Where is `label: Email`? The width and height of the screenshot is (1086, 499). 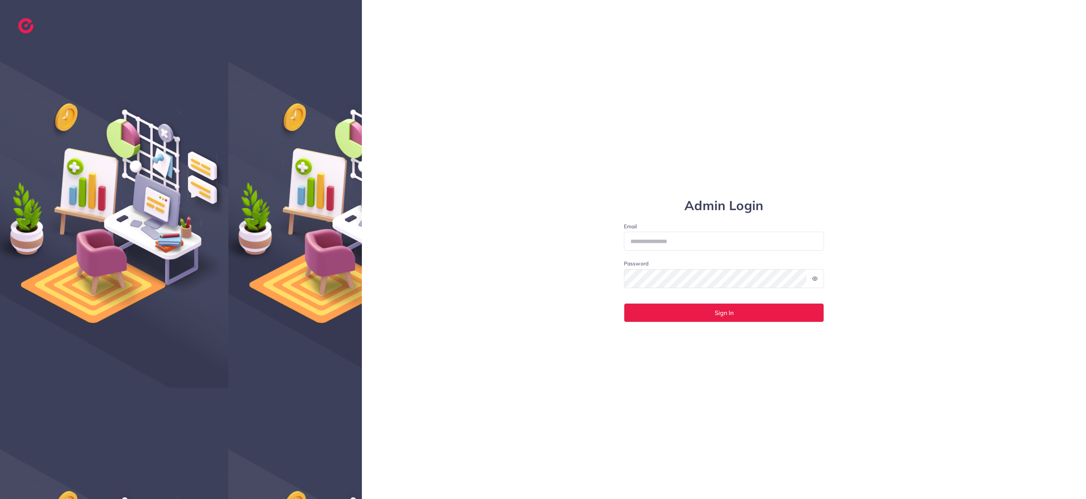 label: Email is located at coordinates (724, 226).